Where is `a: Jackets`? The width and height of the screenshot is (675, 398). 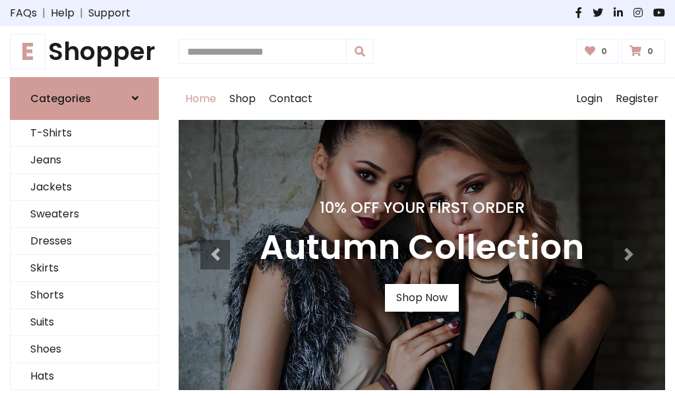
a: Jackets is located at coordinates (84, 187).